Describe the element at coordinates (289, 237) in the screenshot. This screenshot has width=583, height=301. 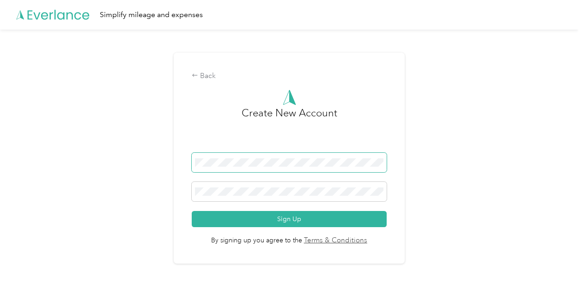
I see `span: By signing up you agree to the` at that location.